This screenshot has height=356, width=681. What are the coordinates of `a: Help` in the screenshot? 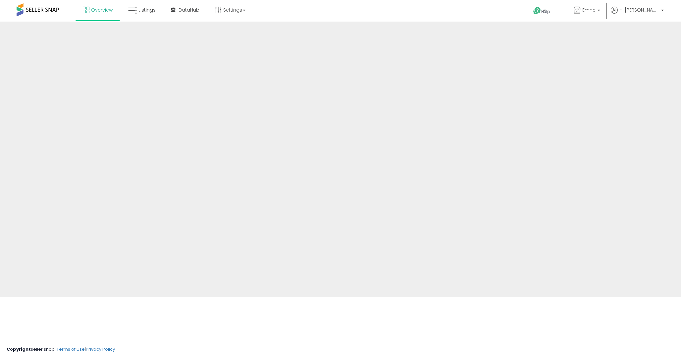 It's located at (546, 12).